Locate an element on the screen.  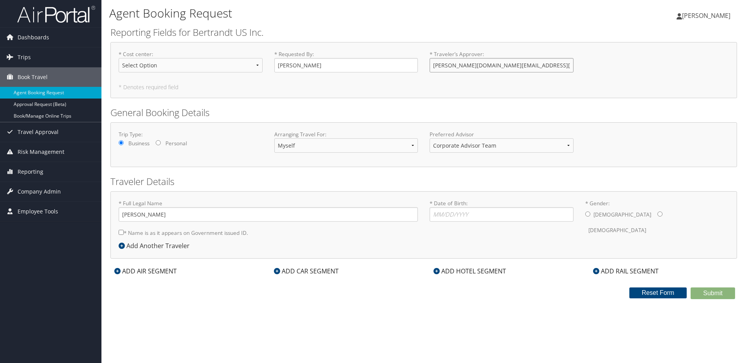
span: Risk Management is located at coordinates (41, 152).